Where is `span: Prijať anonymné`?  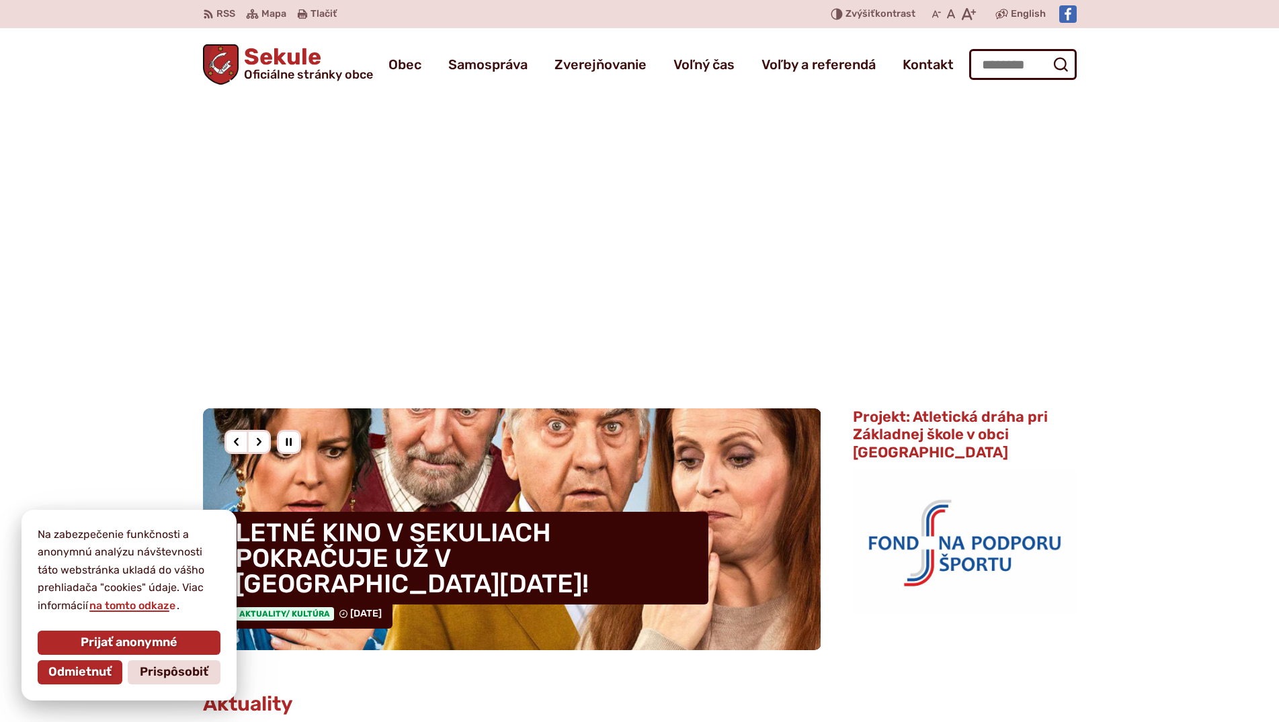 span: Prijať anonymné is located at coordinates (129, 643).